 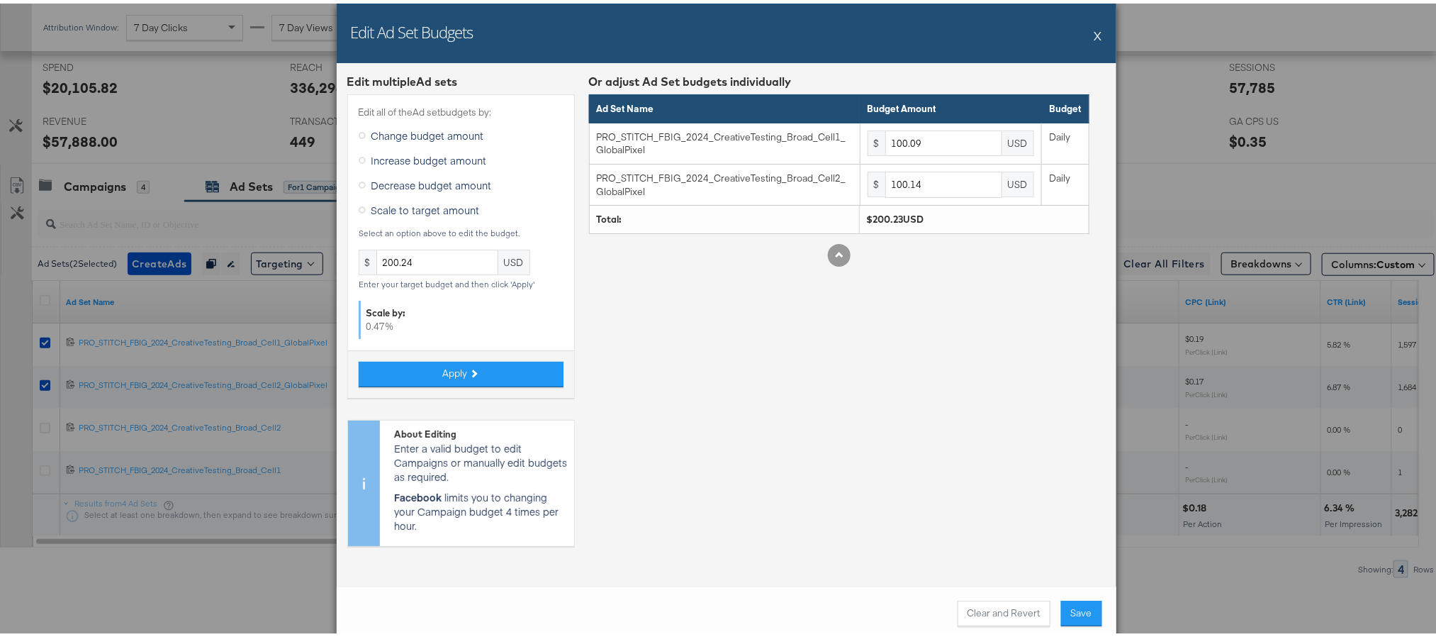 What do you see at coordinates (724, 215) in the screenshot?
I see `div: Total:` at bounding box center [724, 215].